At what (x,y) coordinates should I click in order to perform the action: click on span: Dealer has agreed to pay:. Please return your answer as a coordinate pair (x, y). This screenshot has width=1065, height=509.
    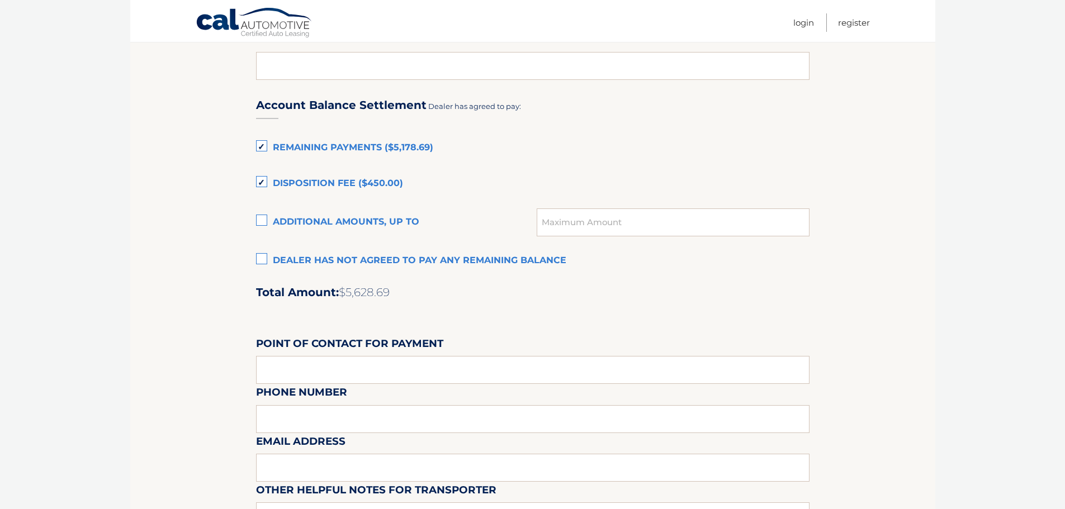
    Looking at the image, I should click on (475, 106).